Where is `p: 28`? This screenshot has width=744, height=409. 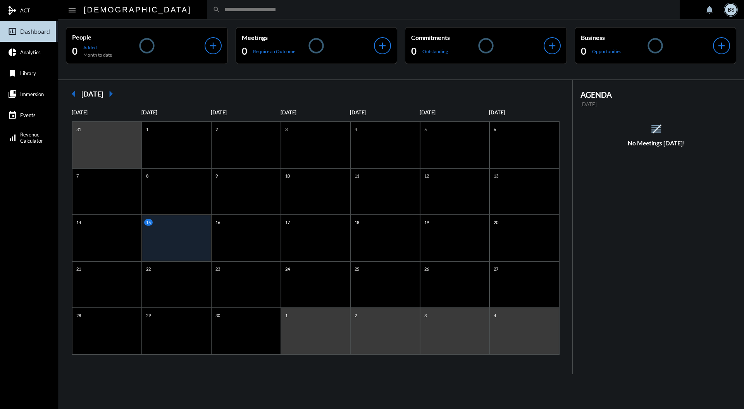 p: 28 is located at coordinates (79, 315).